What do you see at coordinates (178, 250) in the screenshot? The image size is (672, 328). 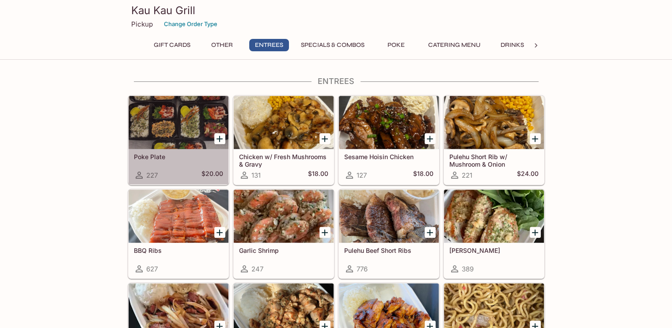 I see `h5: BBQ Ribs` at bounding box center [178, 250].